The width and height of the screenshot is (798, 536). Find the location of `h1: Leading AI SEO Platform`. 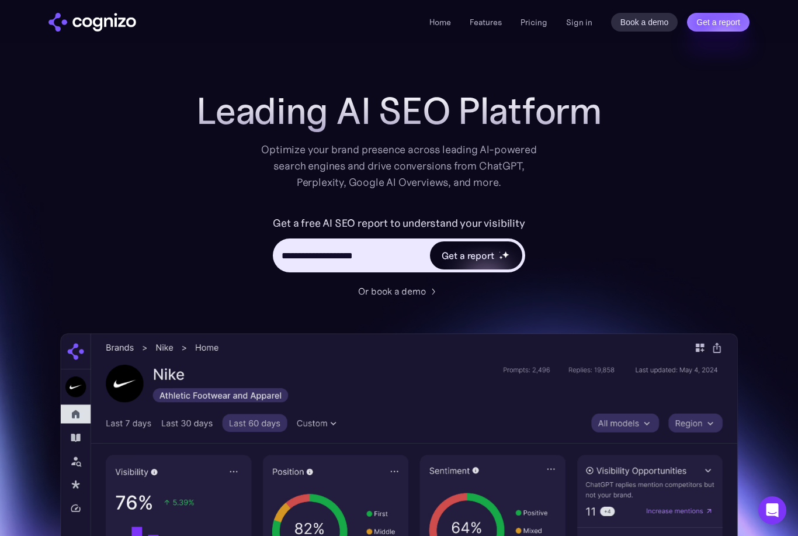

h1: Leading AI SEO Platform is located at coordinates (399, 111).